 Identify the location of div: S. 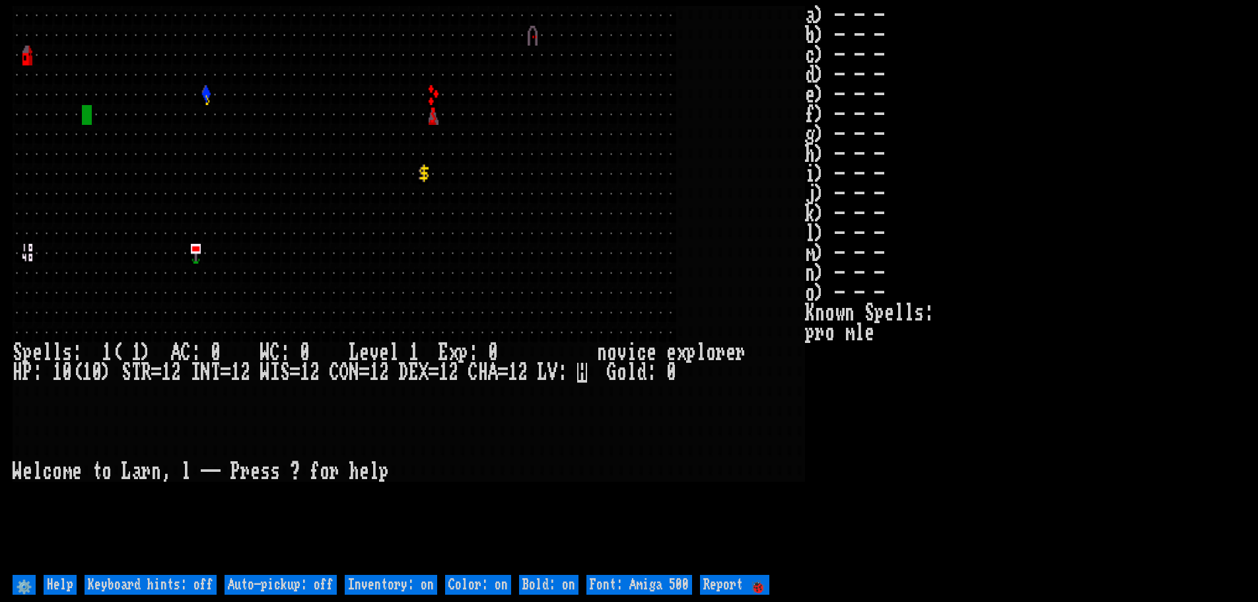
(126, 373).